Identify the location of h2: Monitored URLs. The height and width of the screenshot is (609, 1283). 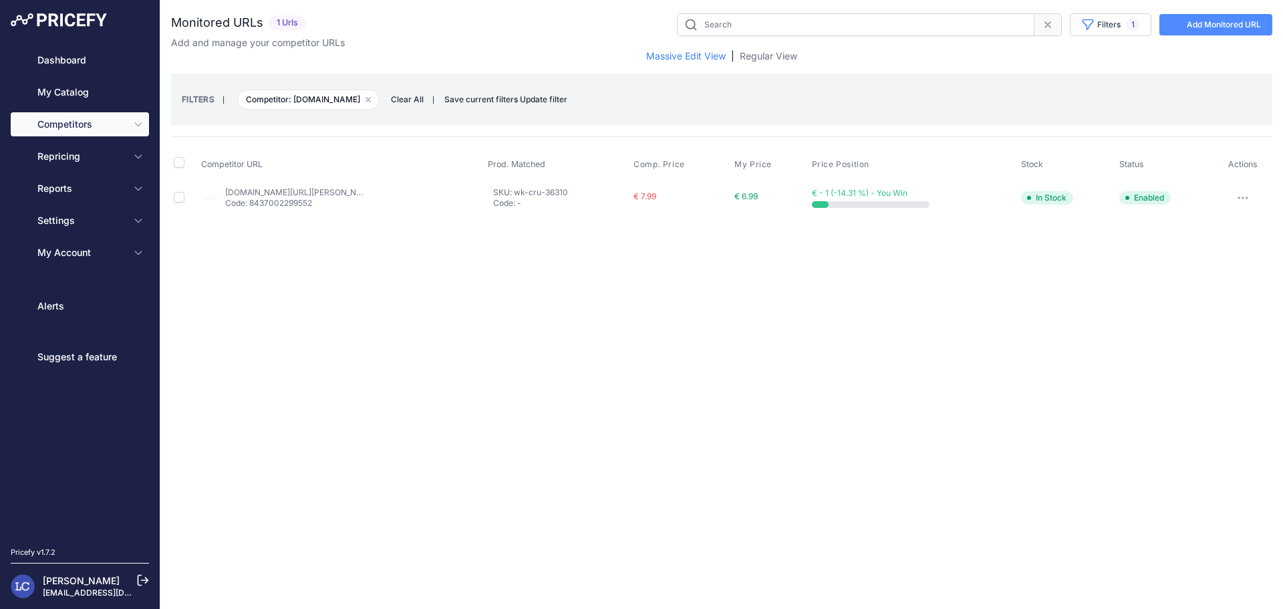
(217, 23).